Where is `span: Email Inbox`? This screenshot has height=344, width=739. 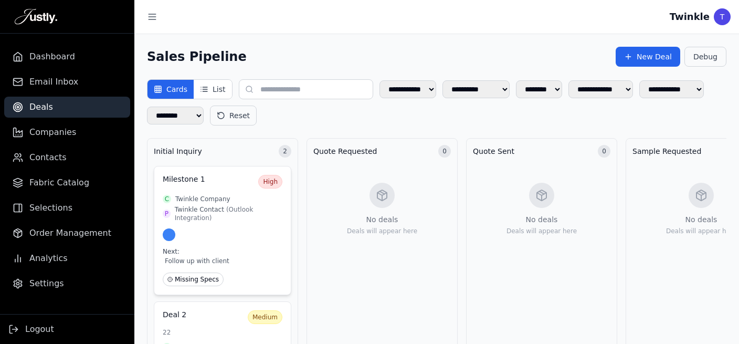
span: Email Inbox is located at coordinates (54, 82).